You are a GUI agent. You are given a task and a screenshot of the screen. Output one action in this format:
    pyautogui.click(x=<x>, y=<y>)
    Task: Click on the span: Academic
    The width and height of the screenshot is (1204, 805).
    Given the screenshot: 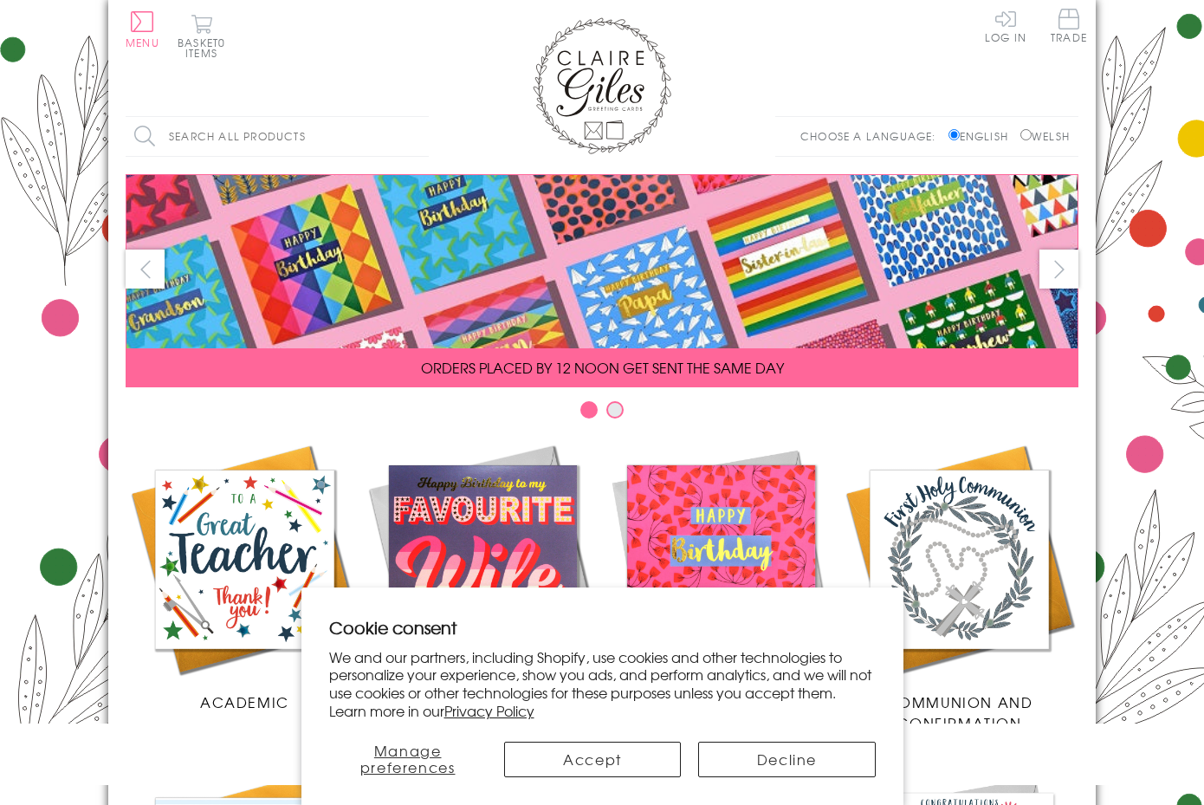 What is the action you would take?
    pyautogui.click(x=244, y=702)
    